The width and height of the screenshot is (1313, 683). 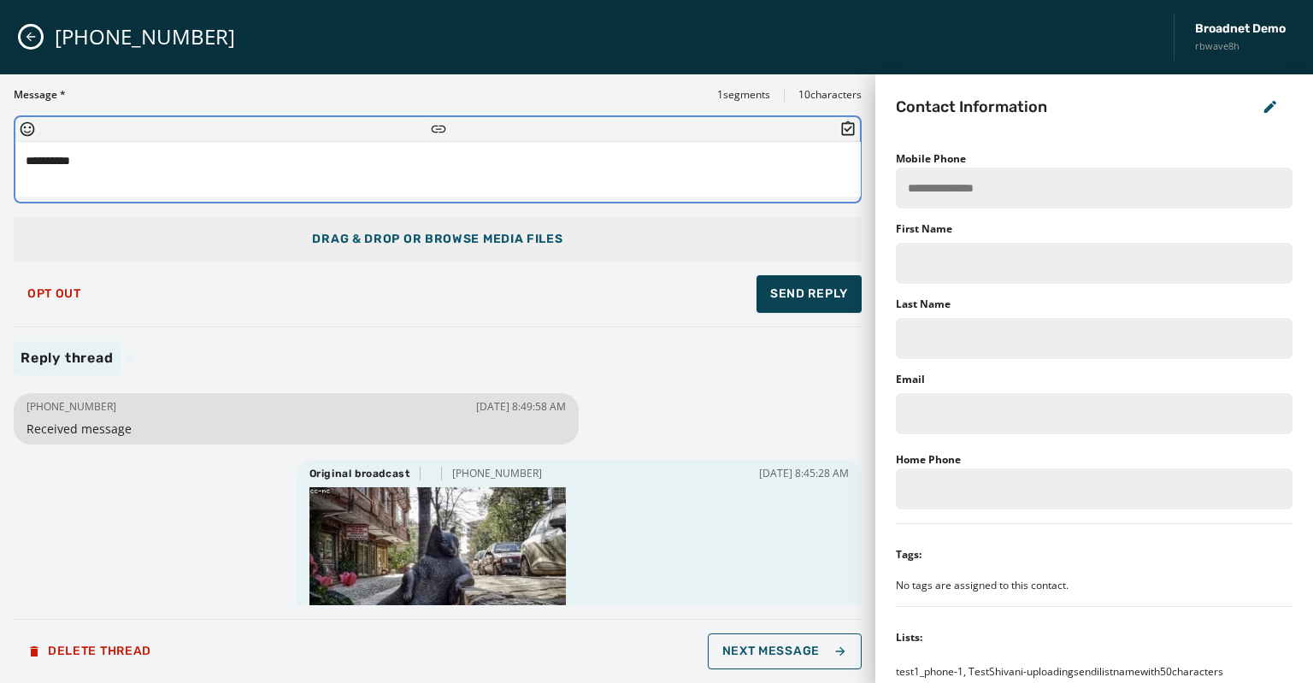 What do you see at coordinates (924, 304) in the screenshot?
I see `label: Last Name` at bounding box center [924, 304].